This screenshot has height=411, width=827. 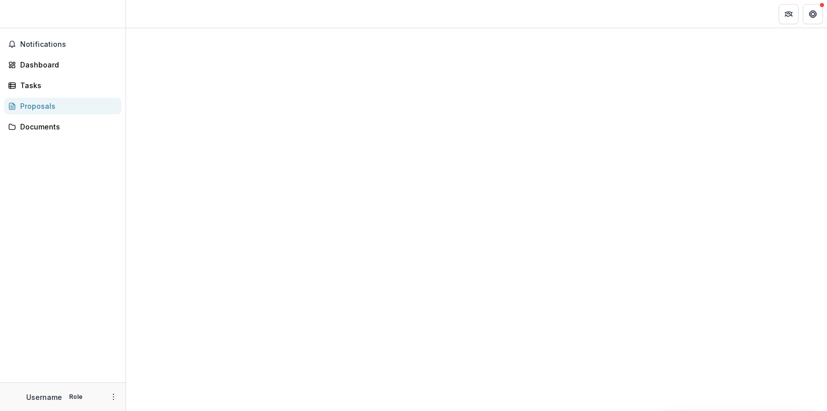 What do you see at coordinates (76, 397) in the screenshot?
I see `p: Role` at bounding box center [76, 397].